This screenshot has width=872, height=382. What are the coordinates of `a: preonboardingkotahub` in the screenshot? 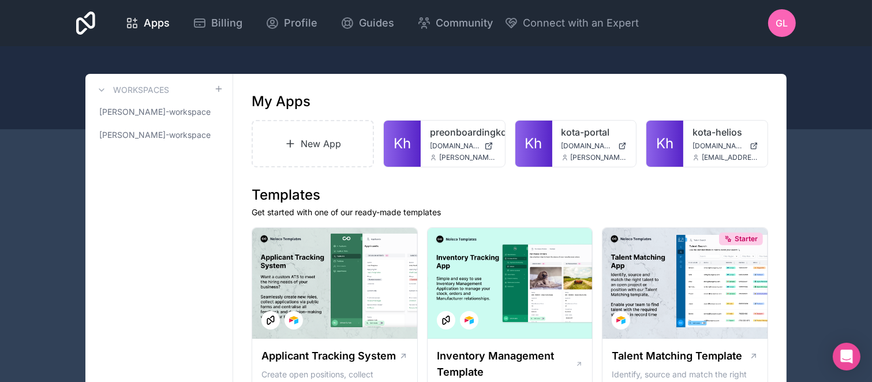 It's located at (463, 132).